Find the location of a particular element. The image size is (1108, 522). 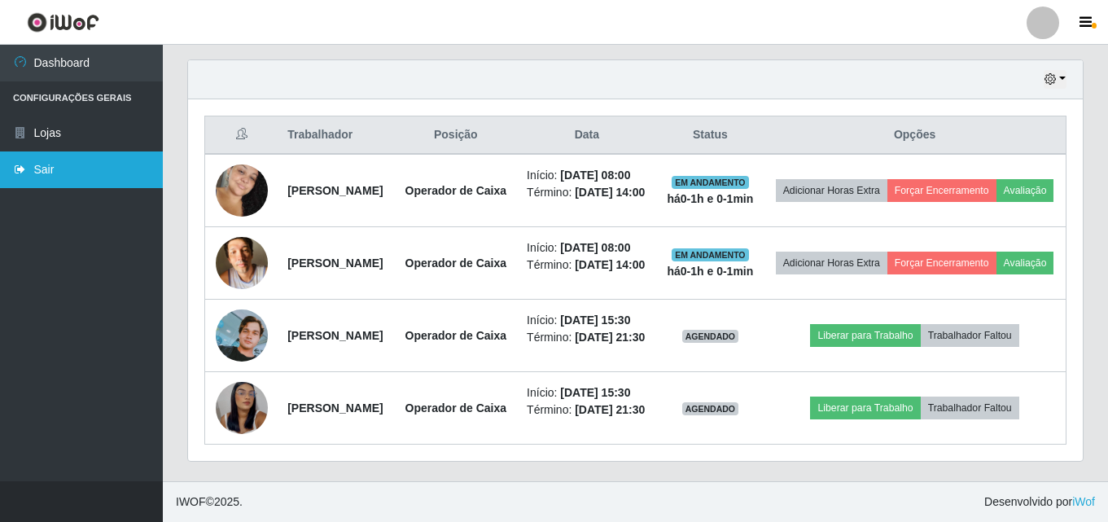

th: Opções is located at coordinates (914, 135).